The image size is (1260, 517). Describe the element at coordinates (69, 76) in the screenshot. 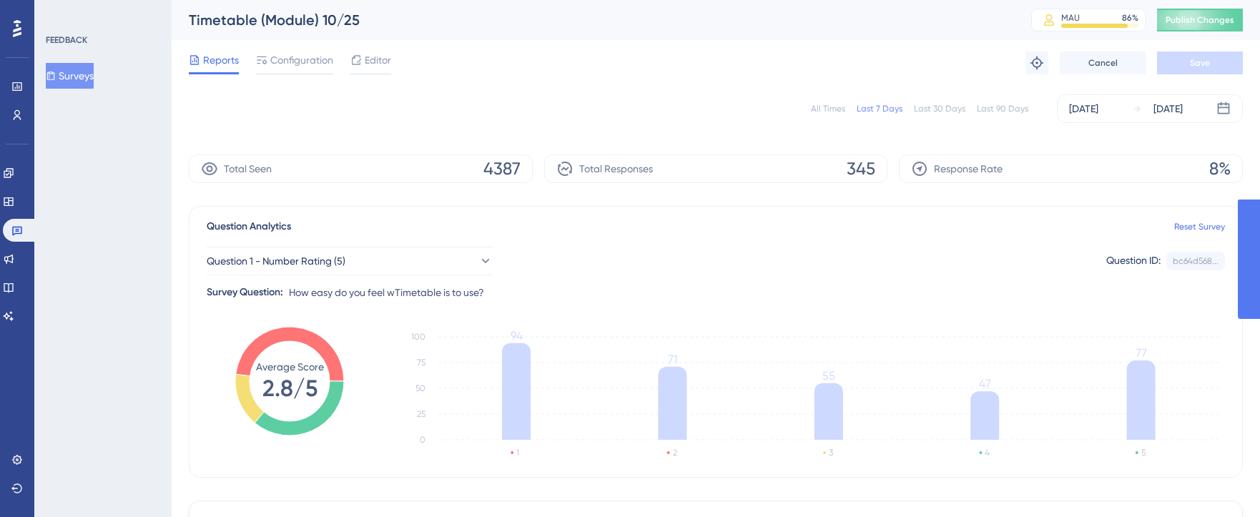

I see `button: Surveys` at that location.